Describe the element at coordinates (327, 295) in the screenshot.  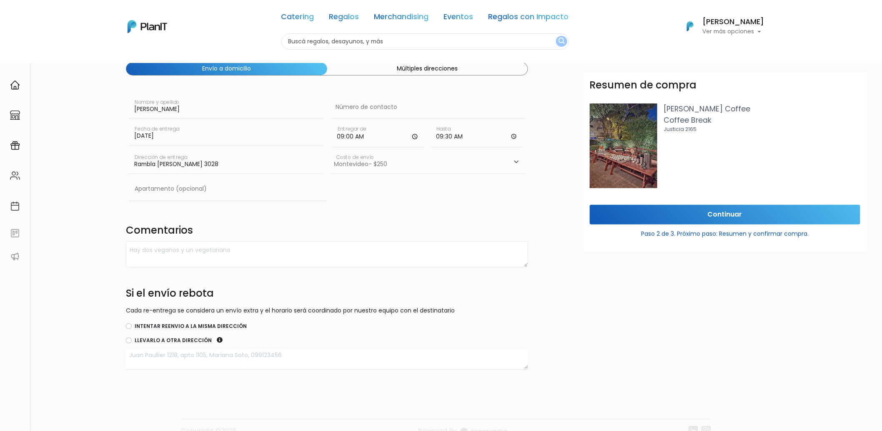
I see `h4: Si el envío rebota` at that location.